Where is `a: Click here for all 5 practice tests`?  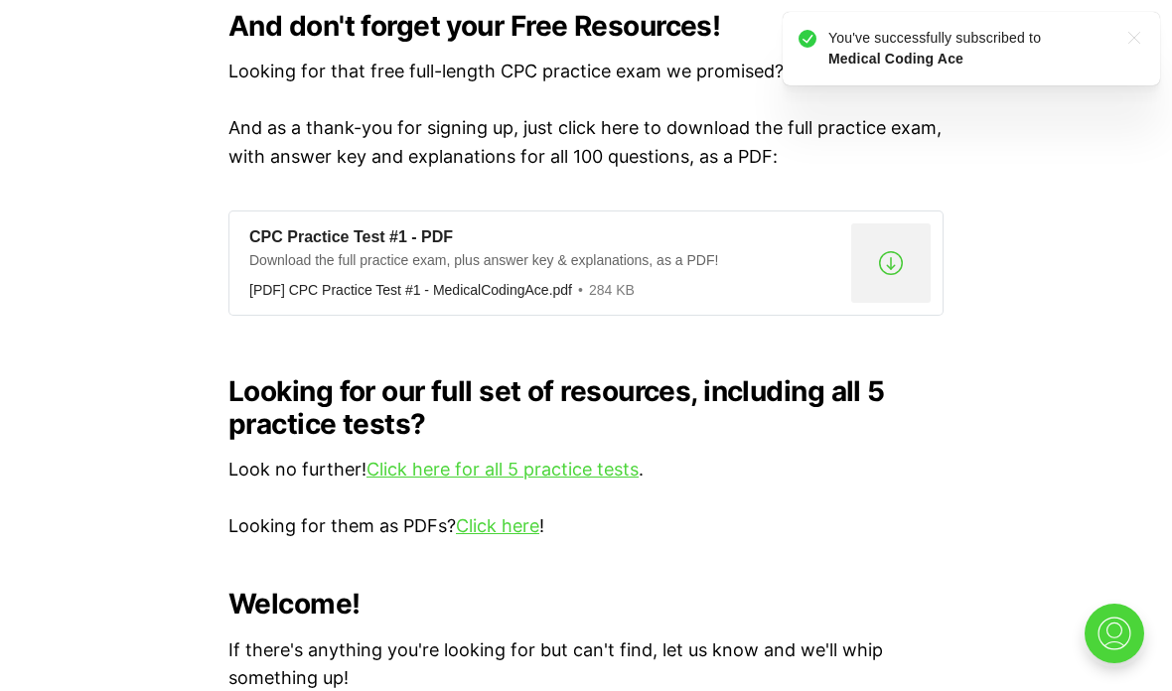
a: Click here for all 5 practice tests is located at coordinates (502, 469).